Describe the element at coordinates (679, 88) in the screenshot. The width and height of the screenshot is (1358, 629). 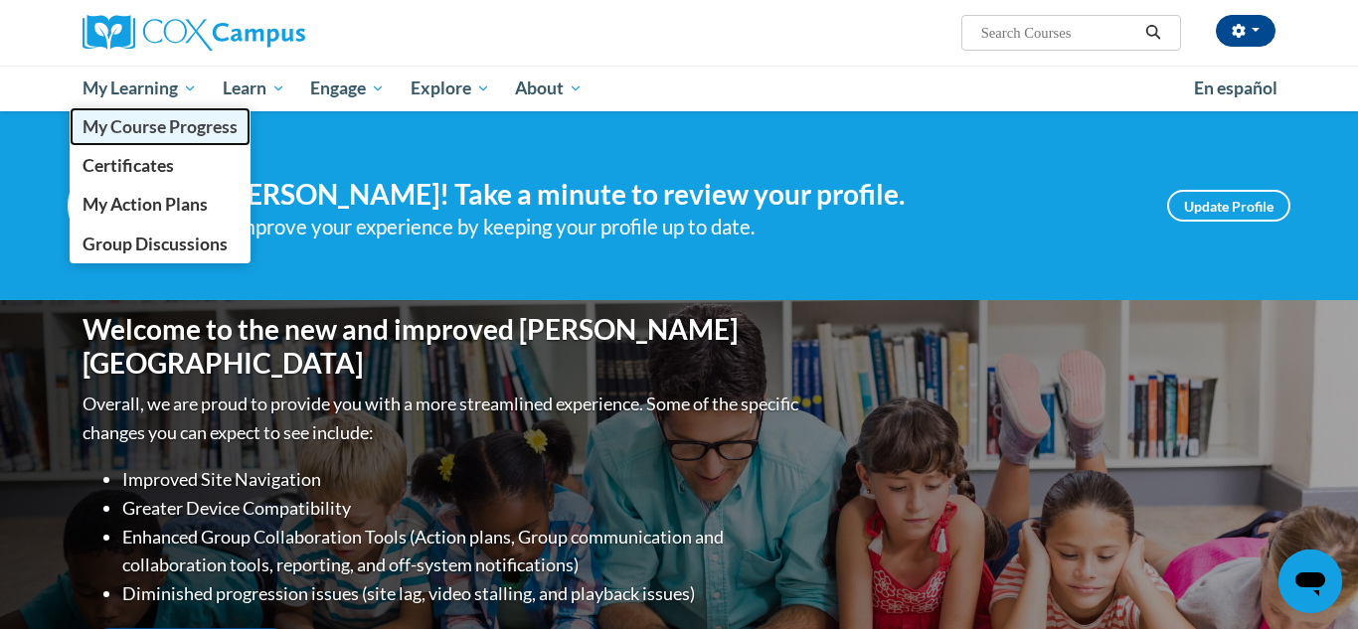
I see `div: Main menu` at that location.